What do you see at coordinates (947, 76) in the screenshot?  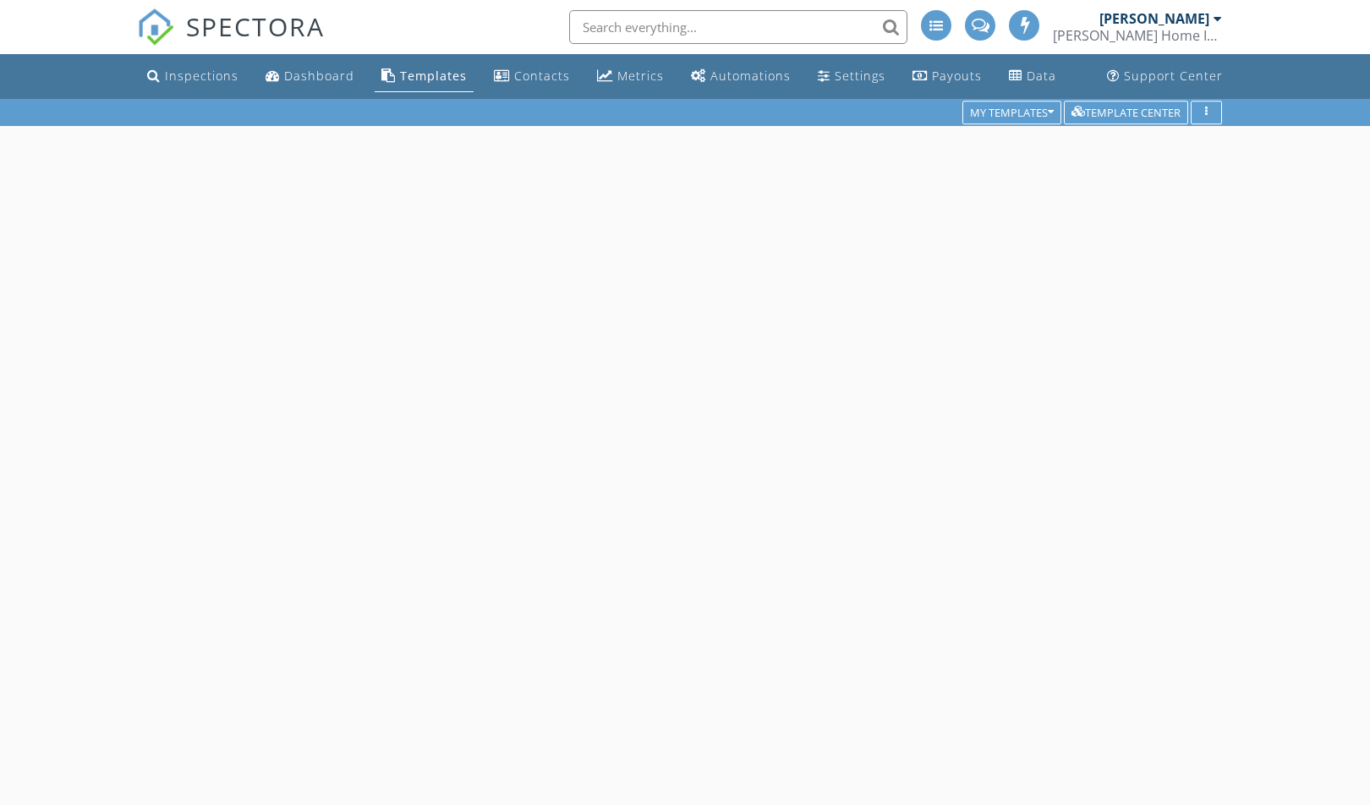 I see `a: Payouts` at bounding box center [947, 76].